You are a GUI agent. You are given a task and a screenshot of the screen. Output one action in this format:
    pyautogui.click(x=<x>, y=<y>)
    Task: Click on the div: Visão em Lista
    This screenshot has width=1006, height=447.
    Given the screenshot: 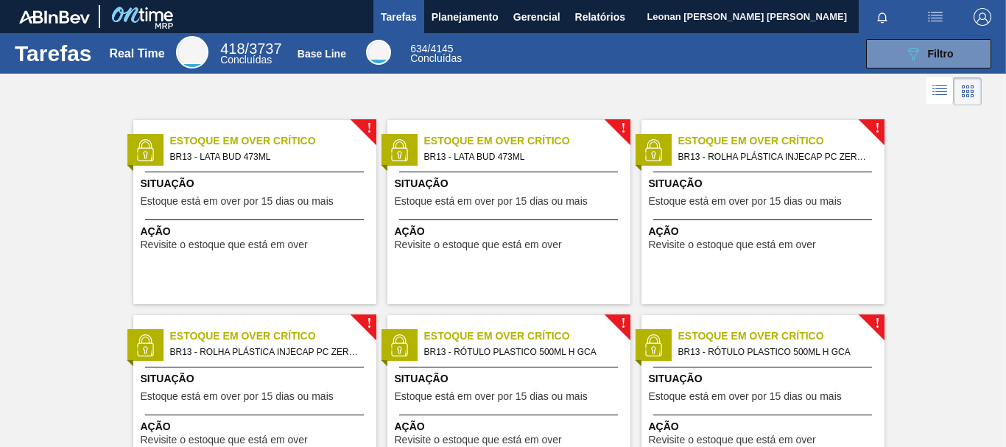 What is the action you would take?
    pyautogui.click(x=940, y=91)
    